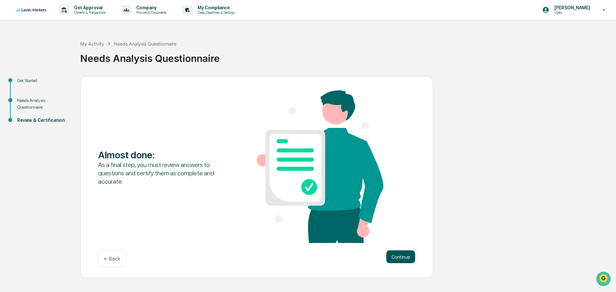 Image resolution: width=616 pixels, height=292 pixels. What do you see at coordinates (401, 257) in the screenshot?
I see `button: Continue` at bounding box center [401, 257].